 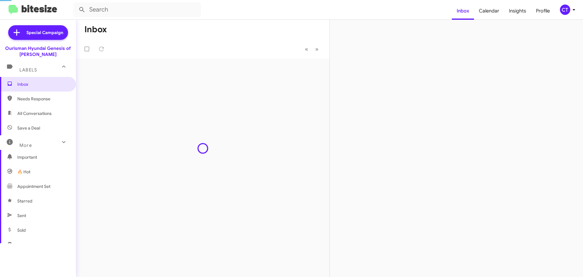 I want to click on span: Needs Response, so click(x=43, y=99).